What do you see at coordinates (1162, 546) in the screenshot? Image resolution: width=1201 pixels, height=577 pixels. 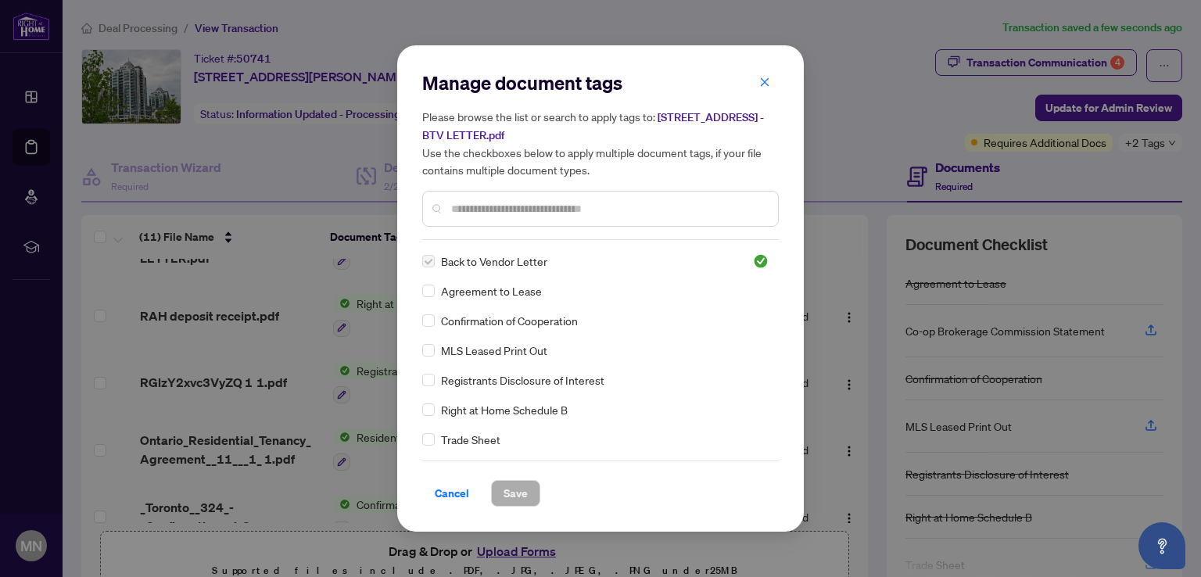 I see `button: Open asap` at bounding box center [1162, 546].